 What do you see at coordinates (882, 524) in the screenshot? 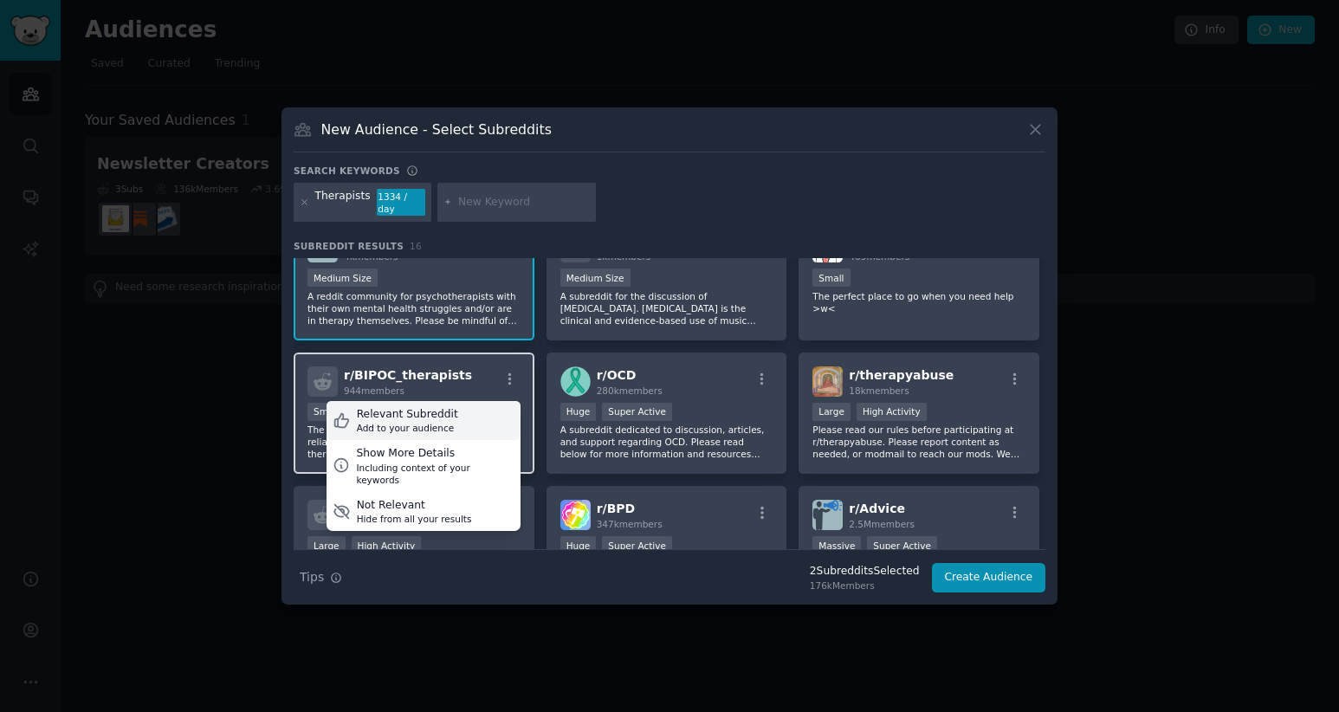
I see `span: 2.5M members` at bounding box center [882, 524].